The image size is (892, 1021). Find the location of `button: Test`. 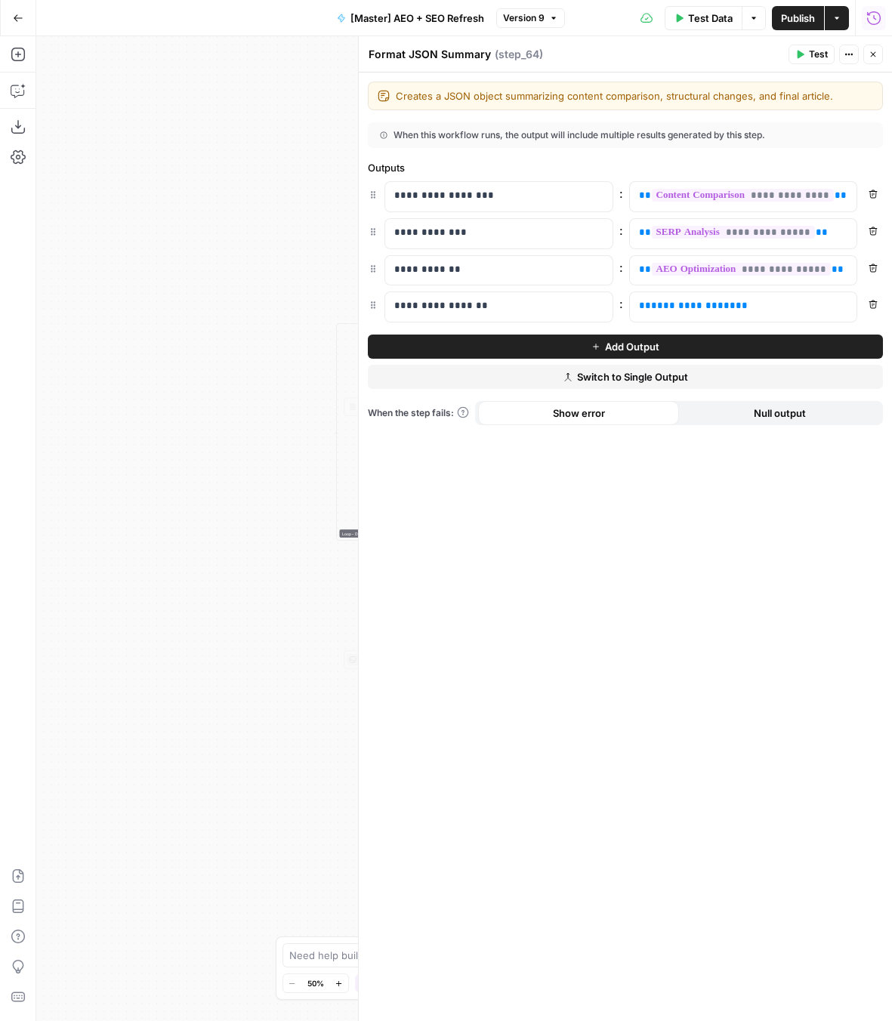

button: Test is located at coordinates (811, 54).